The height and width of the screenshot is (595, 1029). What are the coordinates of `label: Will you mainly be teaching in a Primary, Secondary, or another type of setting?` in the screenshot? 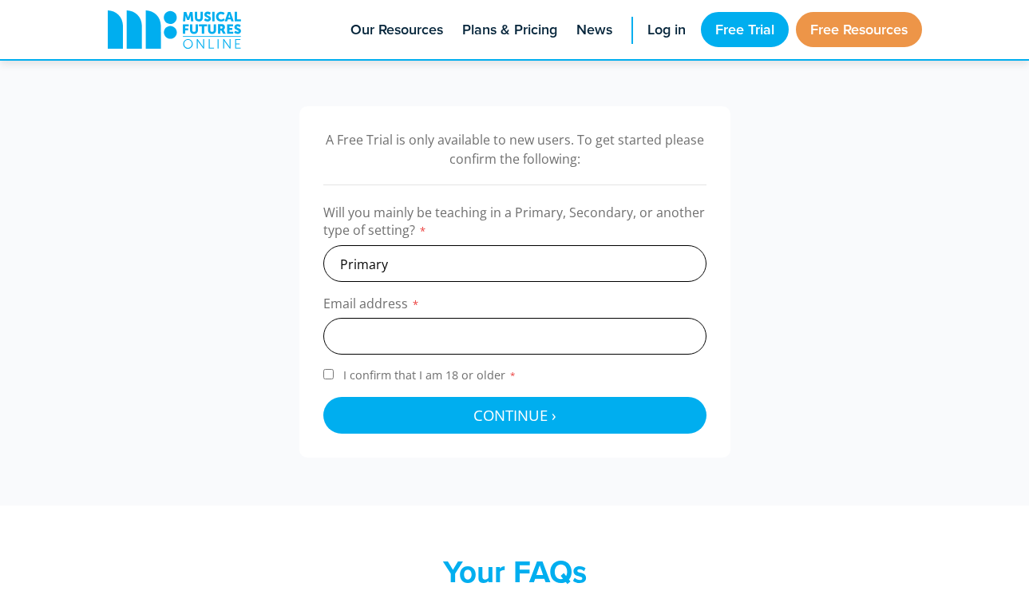 It's located at (515, 224).